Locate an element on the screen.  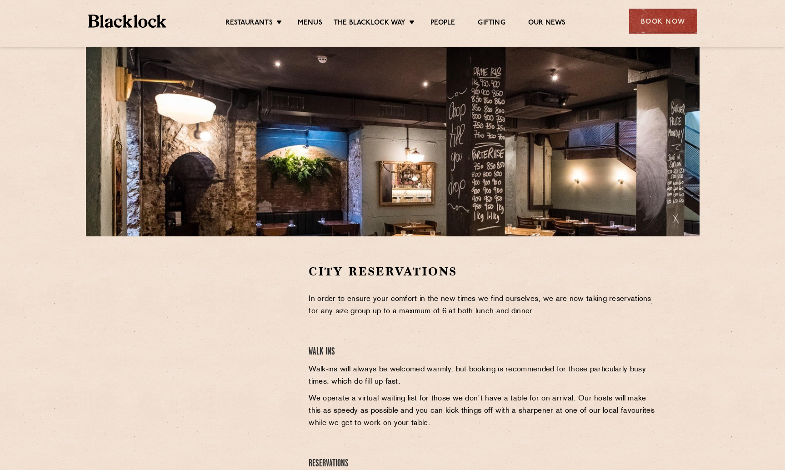
p: We operate a virtual waiting list for those we don’t have a table for on arrival. Our hosts will ... is located at coordinates (483, 411).